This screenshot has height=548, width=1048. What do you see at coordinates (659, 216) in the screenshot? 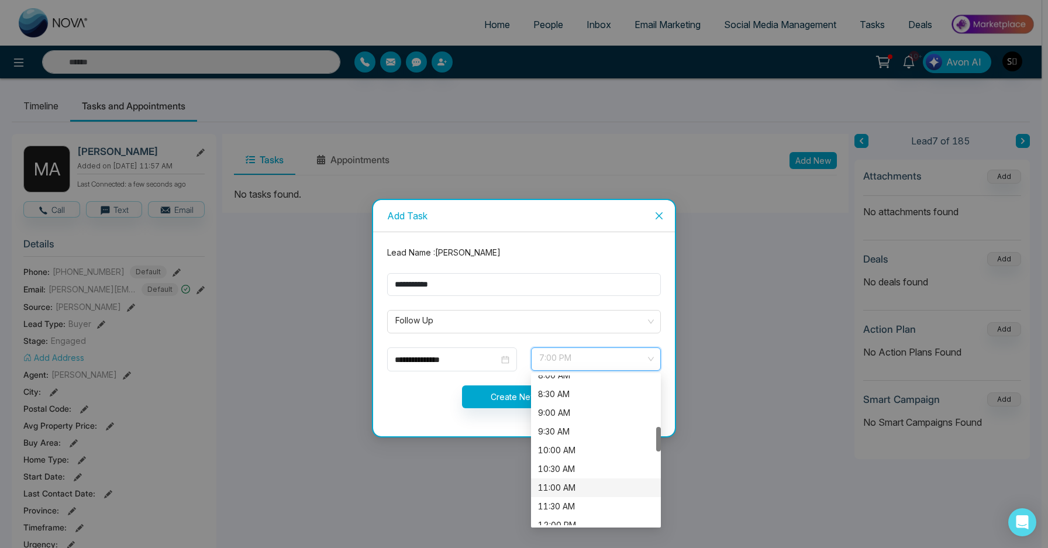
I see `button: Close` at bounding box center [659, 216].